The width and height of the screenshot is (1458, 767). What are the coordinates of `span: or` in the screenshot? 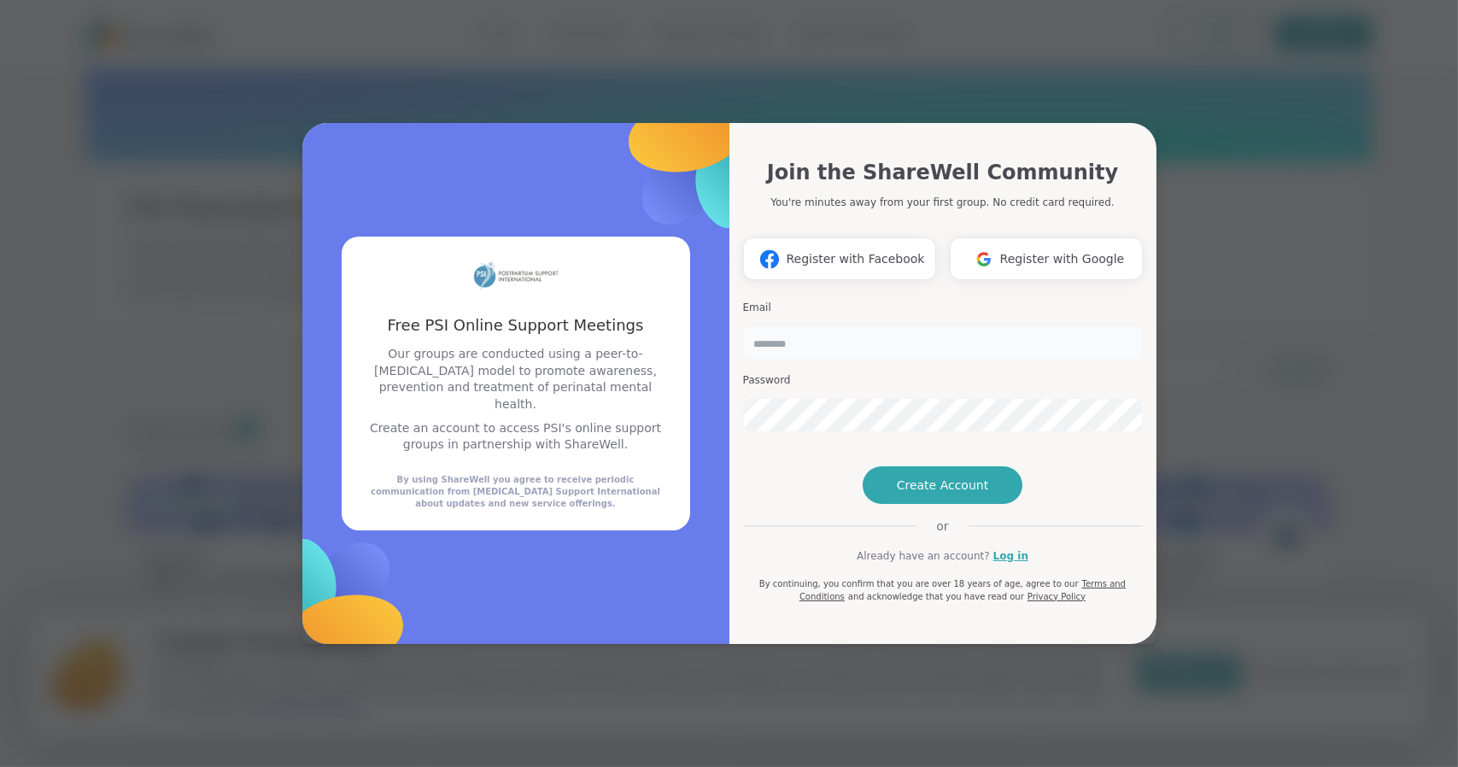 It's located at (942, 526).